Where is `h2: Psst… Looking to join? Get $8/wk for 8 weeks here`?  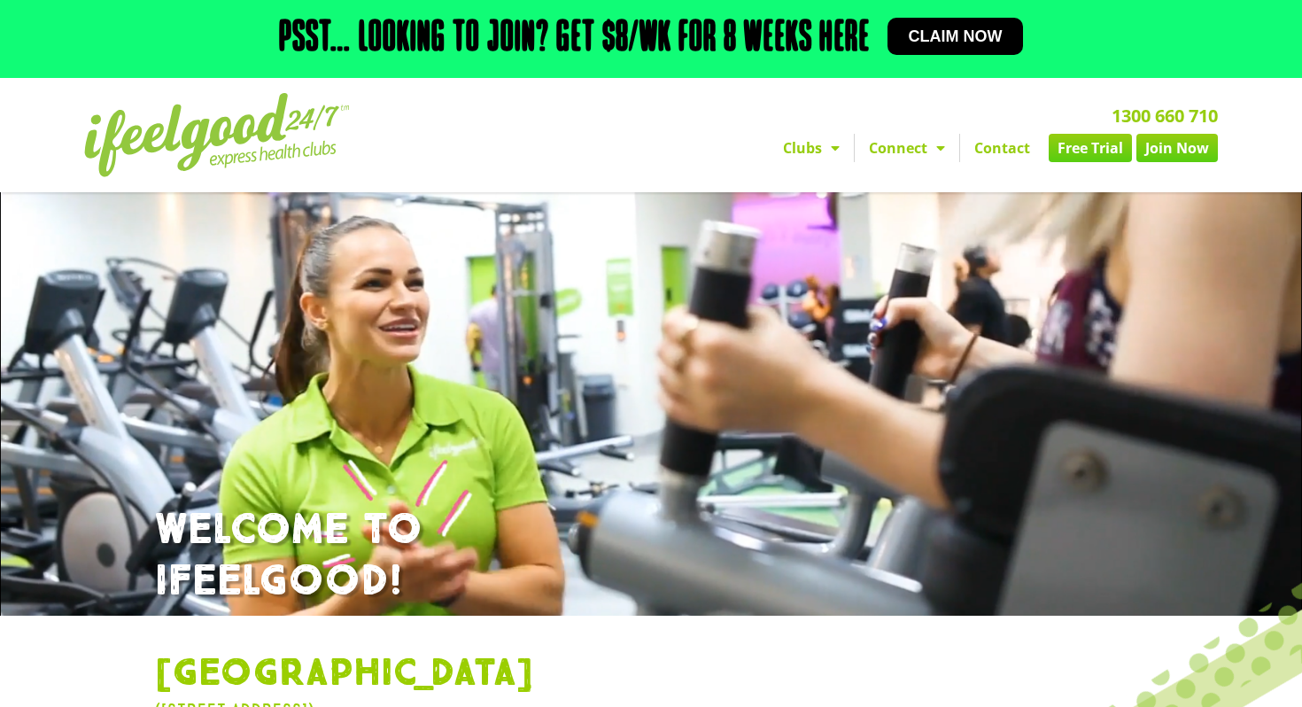 h2: Psst… Looking to join? Get $8/wk for 8 weeks here is located at coordinates (574, 39).